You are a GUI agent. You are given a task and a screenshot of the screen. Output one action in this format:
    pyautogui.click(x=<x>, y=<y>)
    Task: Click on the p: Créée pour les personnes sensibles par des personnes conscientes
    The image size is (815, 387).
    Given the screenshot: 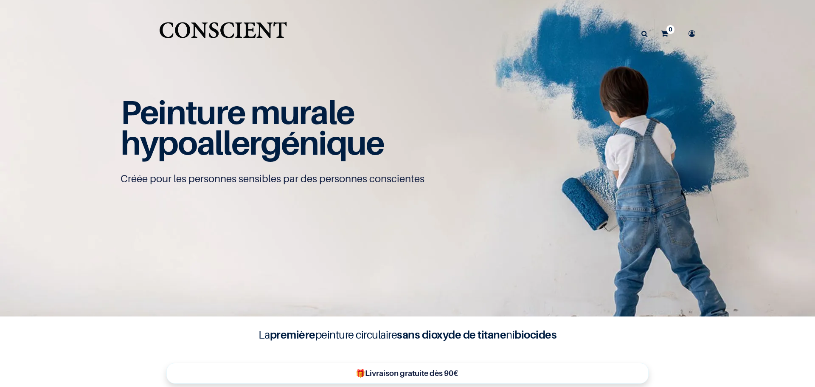 What is the action you would take?
    pyautogui.click(x=408, y=179)
    